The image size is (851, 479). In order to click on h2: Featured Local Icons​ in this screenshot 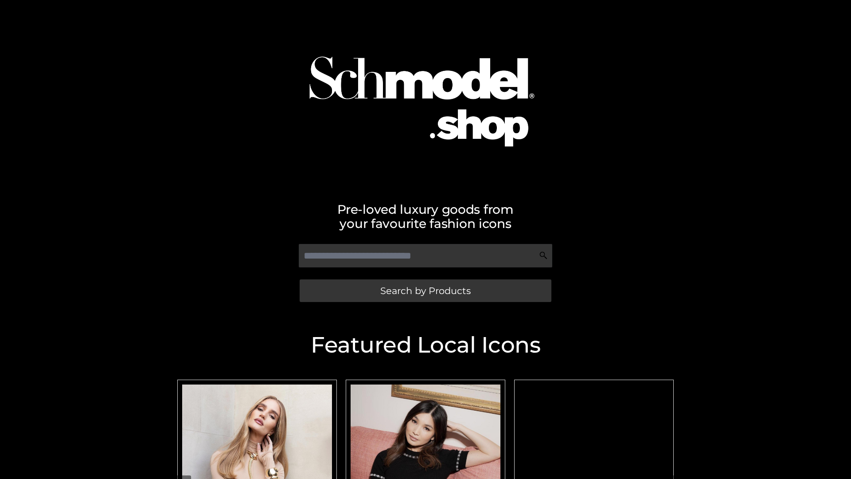, I will do `click(425, 345)`.